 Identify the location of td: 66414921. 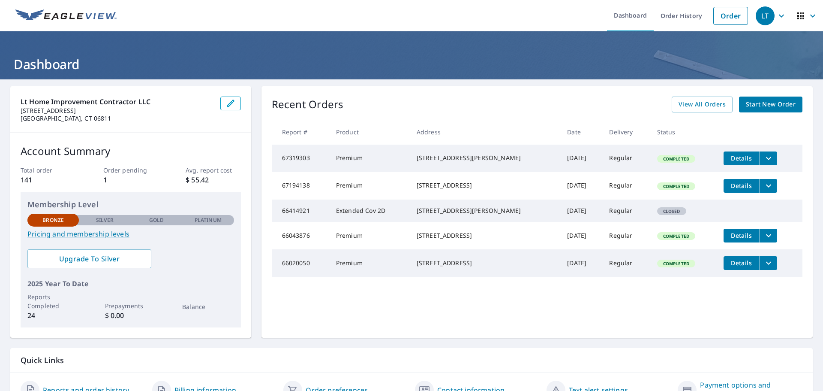
(301, 210).